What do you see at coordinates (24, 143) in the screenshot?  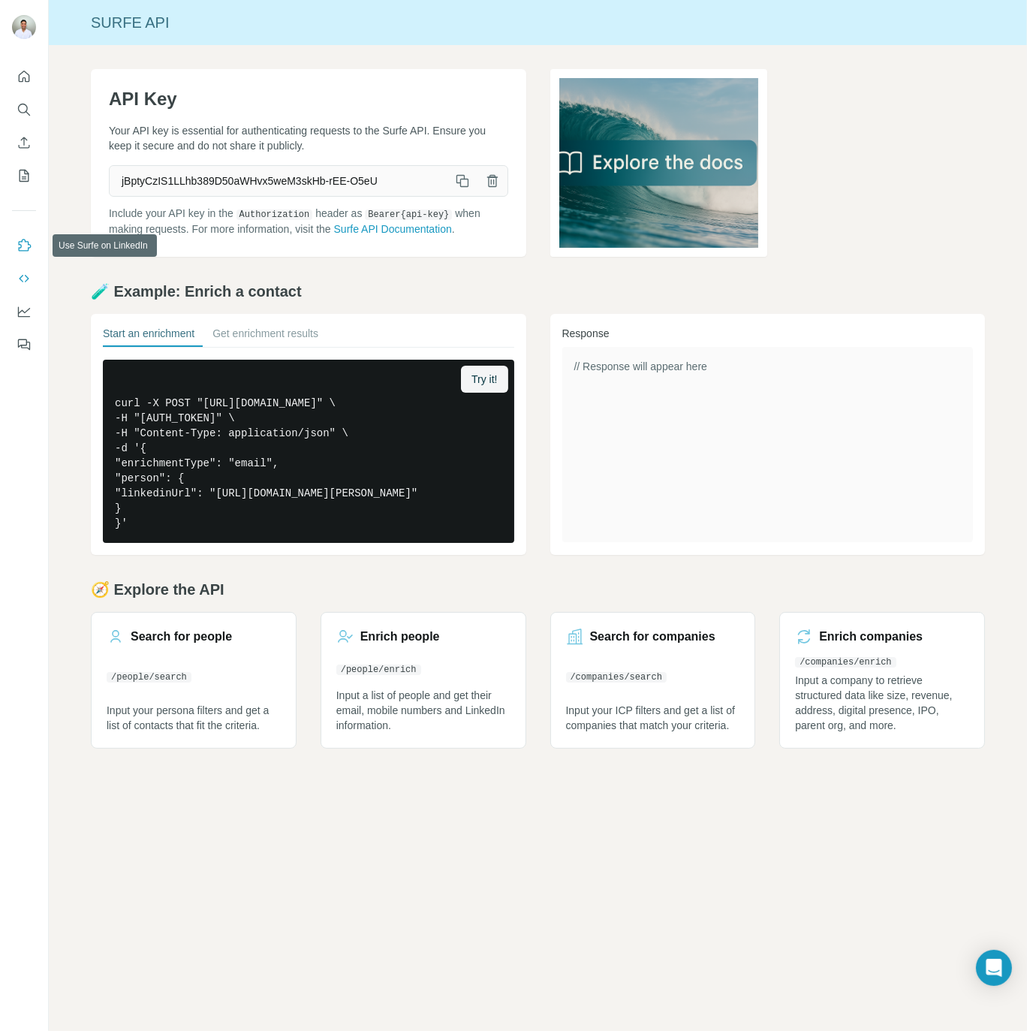 I see `button: Enrich CSV` at bounding box center [24, 143].